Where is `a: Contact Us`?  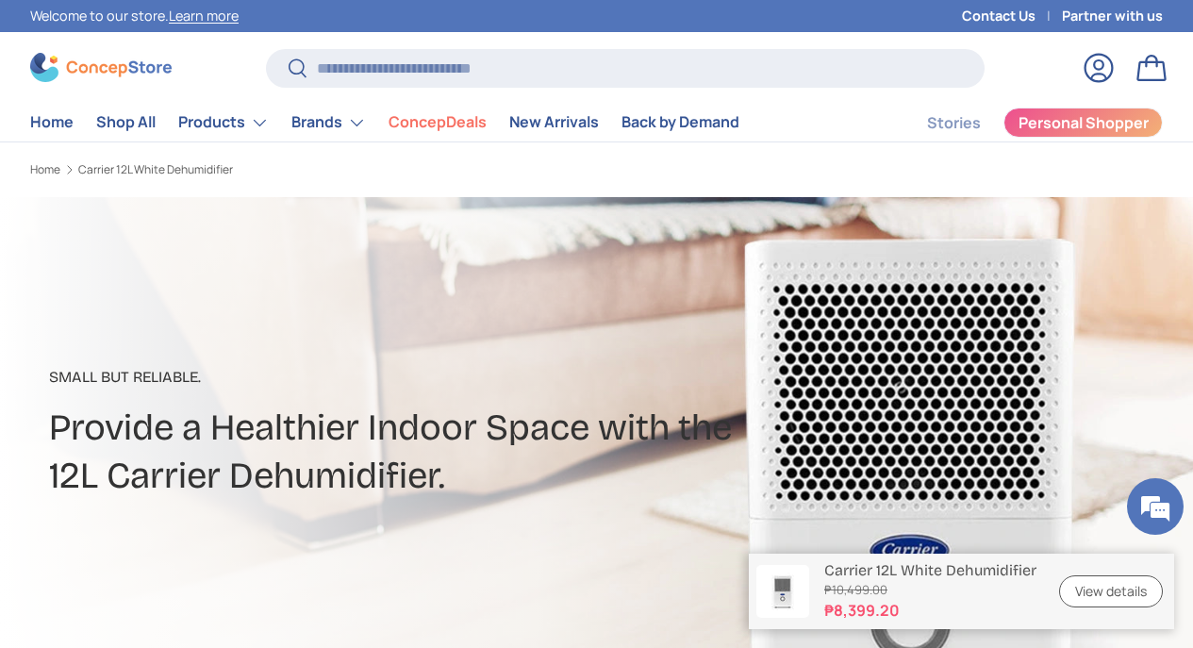
a: Contact Us is located at coordinates (1012, 16).